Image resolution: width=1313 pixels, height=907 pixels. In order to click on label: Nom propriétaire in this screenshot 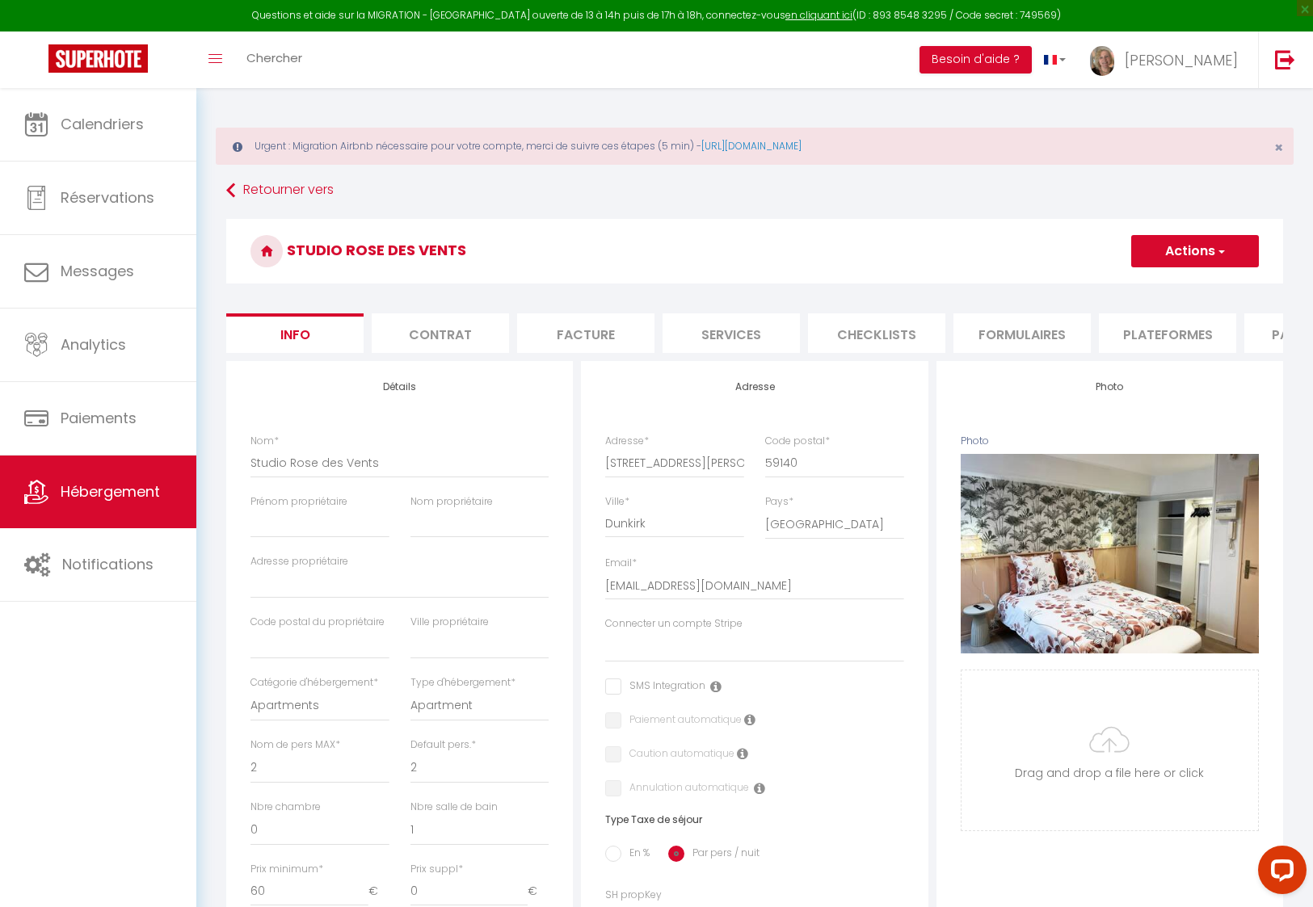, I will do `click(452, 502)`.